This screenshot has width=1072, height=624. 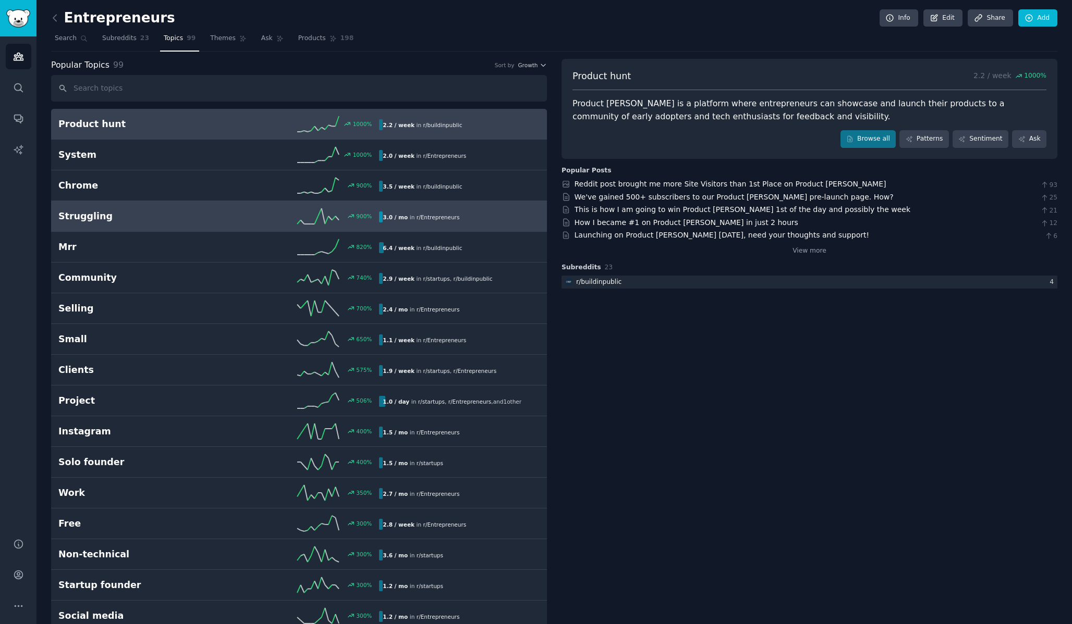 What do you see at coordinates (139, 247) in the screenshot?
I see `h2: Mrr` at bounding box center [139, 247].